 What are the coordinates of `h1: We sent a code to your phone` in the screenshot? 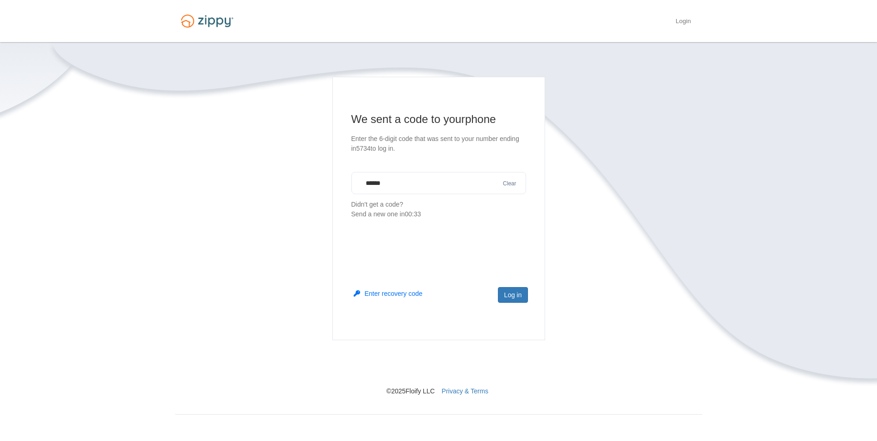 It's located at (439, 119).